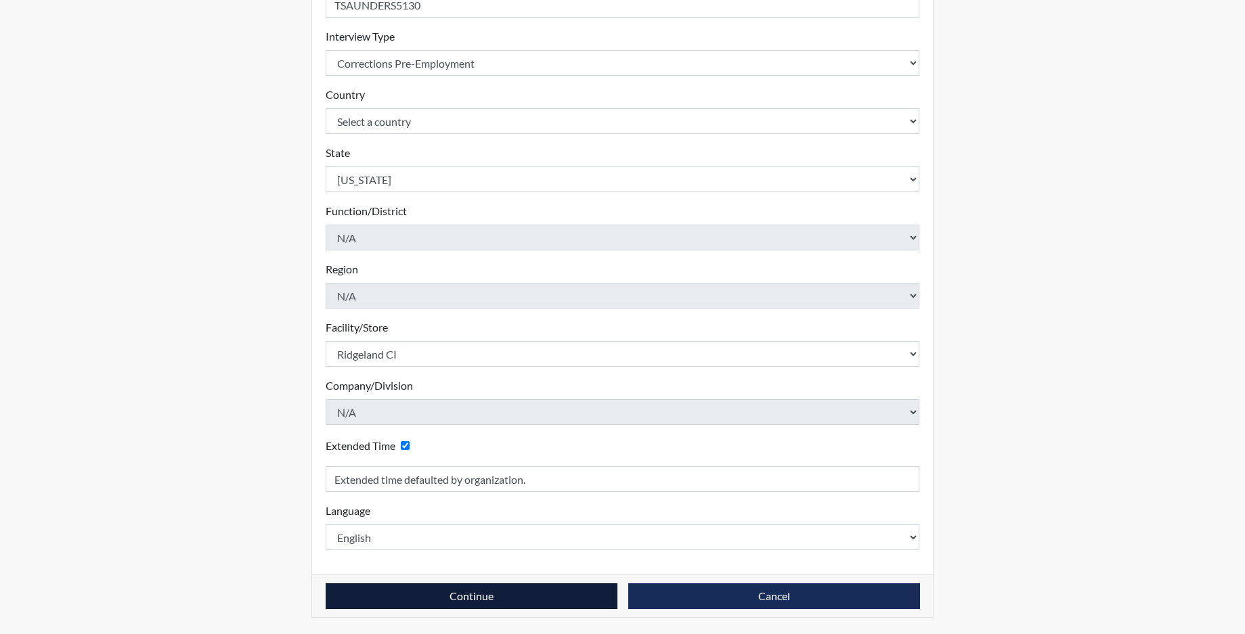 The height and width of the screenshot is (634, 1245). Describe the element at coordinates (338, 153) in the screenshot. I see `label: State` at that location.